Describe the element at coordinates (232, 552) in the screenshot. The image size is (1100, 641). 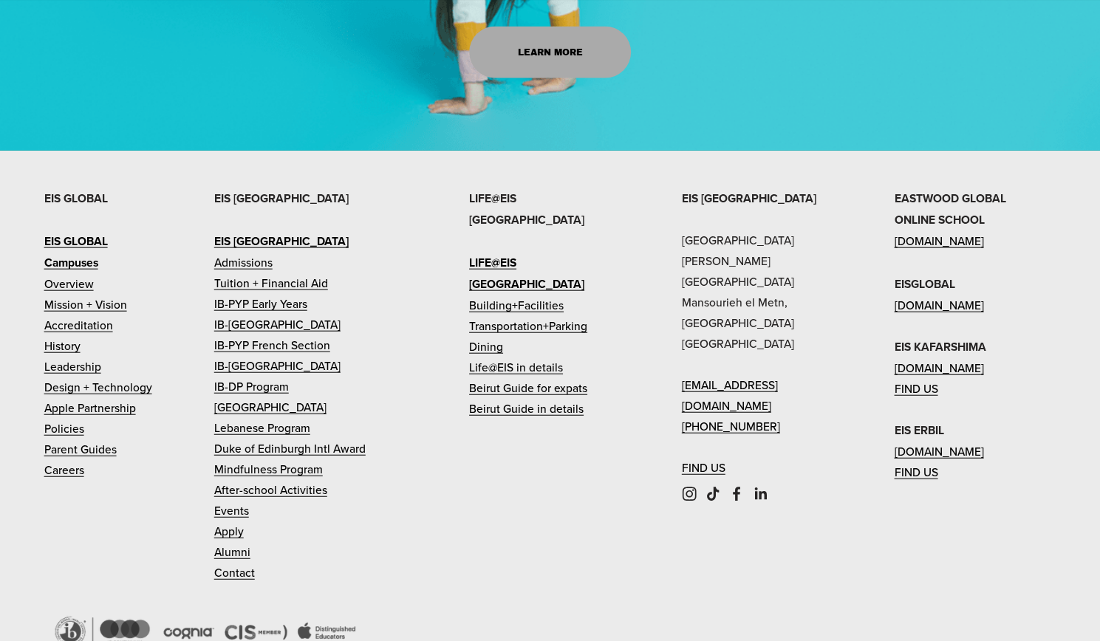
I see `a: Alumni` at that location.